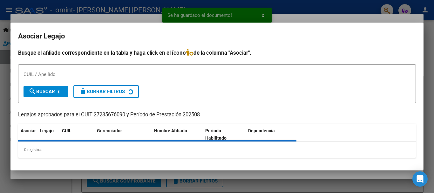  What do you see at coordinates (32, 91) in the screenshot?
I see `mat-icon: search` at bounding box center [32, 91].